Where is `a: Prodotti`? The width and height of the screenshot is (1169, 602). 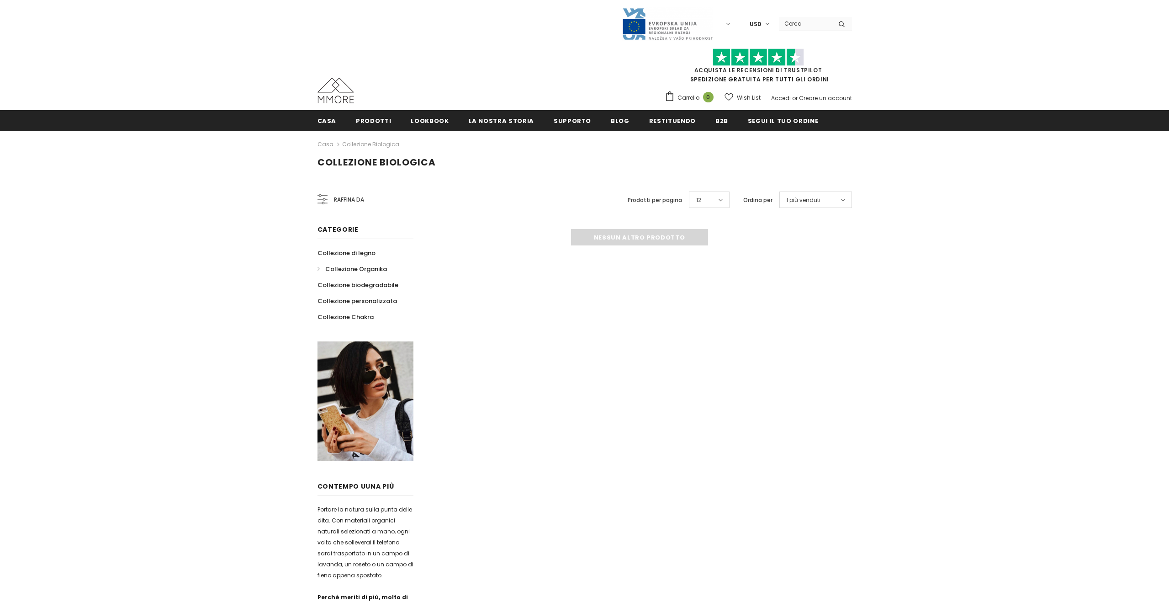
a: Prodotti is located at coordinates (373, 120).